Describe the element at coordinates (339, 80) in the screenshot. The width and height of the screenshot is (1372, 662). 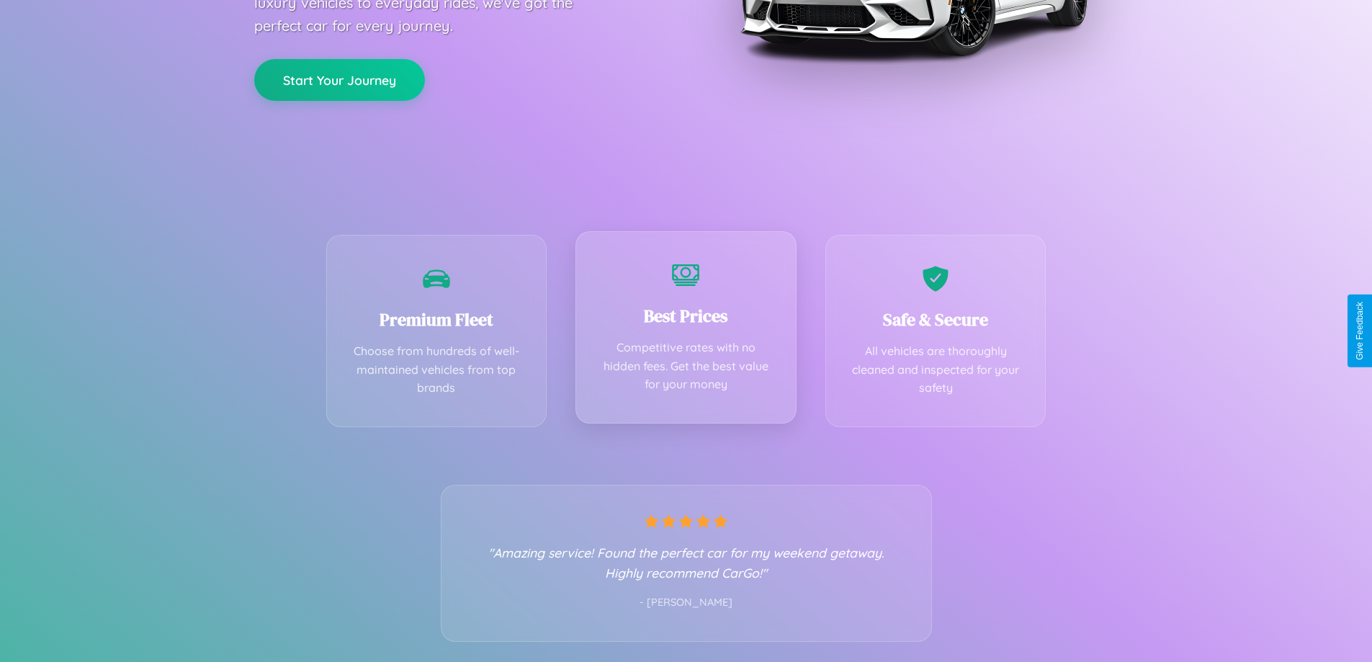
I see `button: Start Your Journey` at that location.